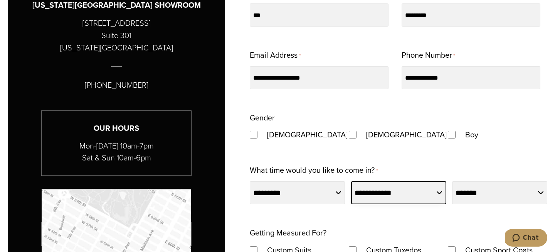 The width and height of the screenshot is (555, 252). I want to click on label: What time would you like to come in?, so click(313, 171).